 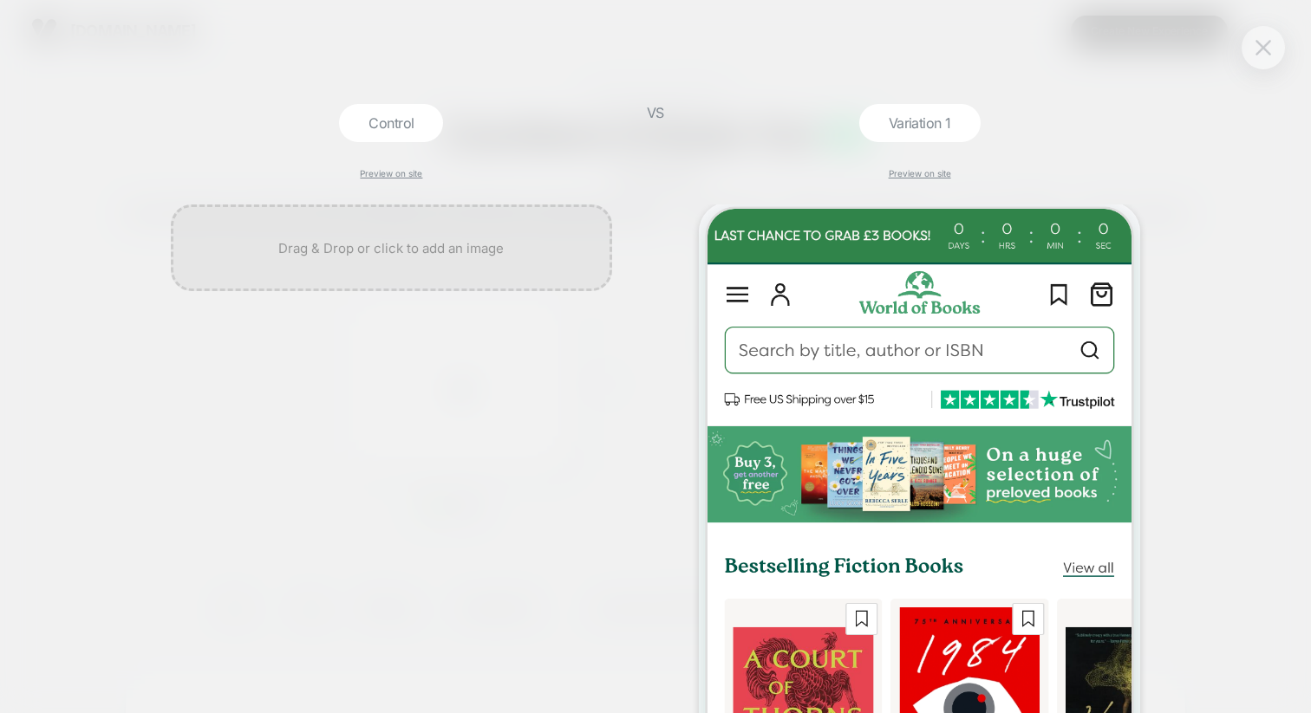 What do you see at coordinates (655, 408) in the screenshot?
I see `div: VS` at bounding box center [655, 408].